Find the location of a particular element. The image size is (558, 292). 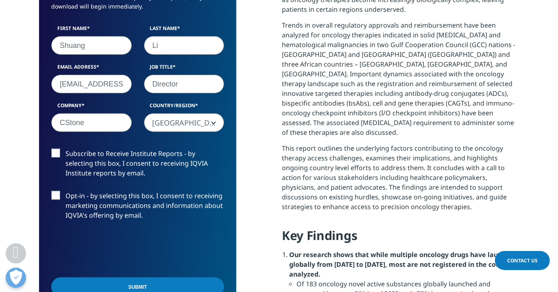

button: Open Preferences is located at coordinates (16, 278).